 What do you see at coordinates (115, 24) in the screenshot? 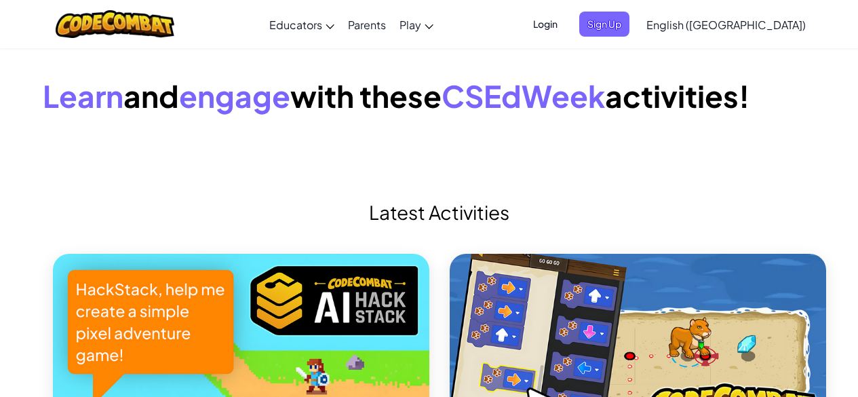
I see `img: CodeCombat logo` at bounding box center [115, 24].